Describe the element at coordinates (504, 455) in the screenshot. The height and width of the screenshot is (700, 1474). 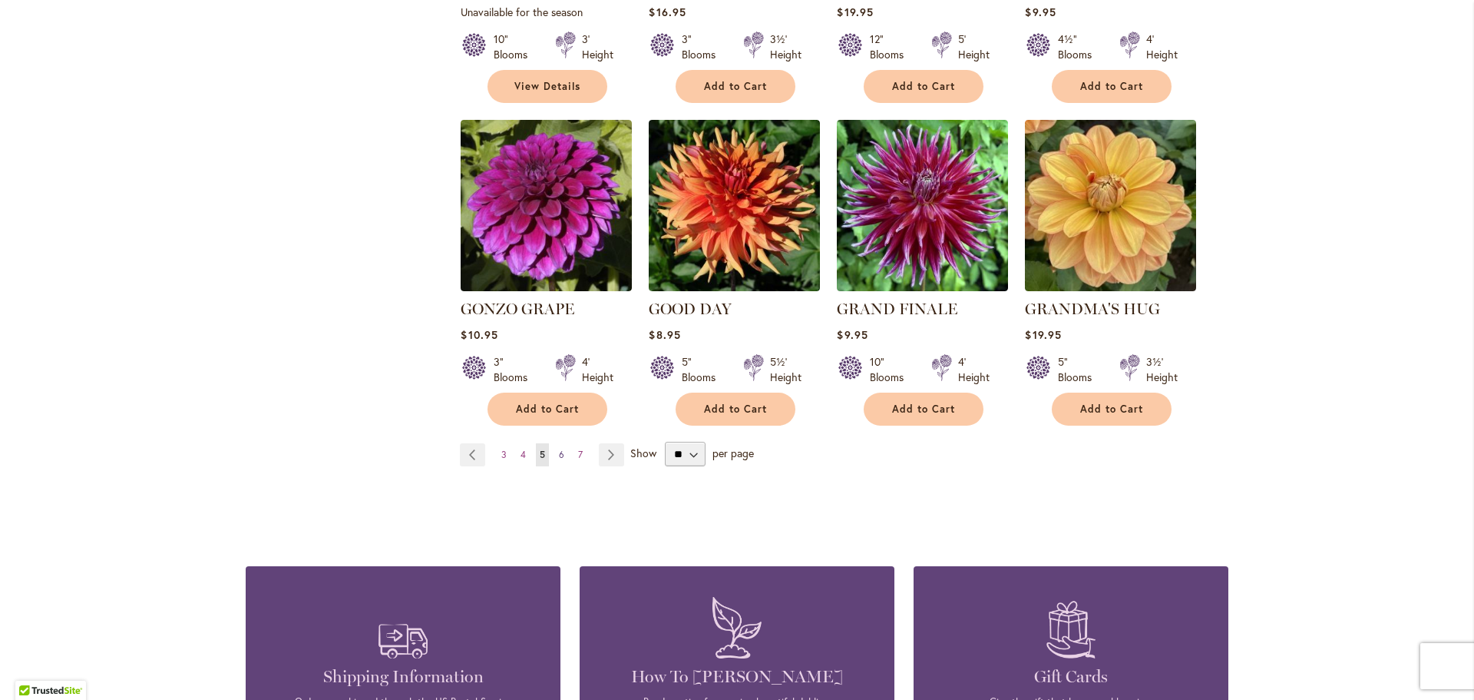
I see `a: 3` at that location.